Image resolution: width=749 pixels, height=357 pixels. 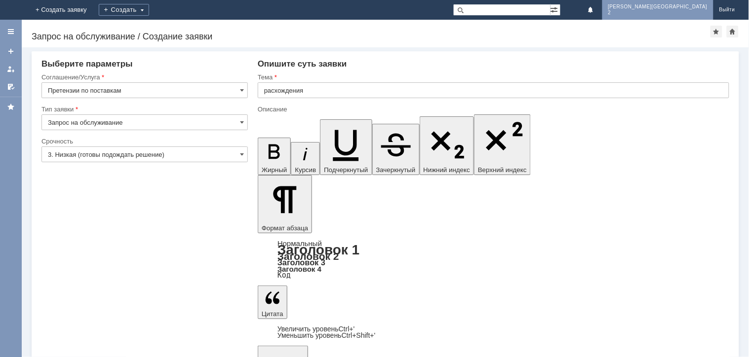 I want to click on span: Подчеркнутый, so click(x=345, y=170).